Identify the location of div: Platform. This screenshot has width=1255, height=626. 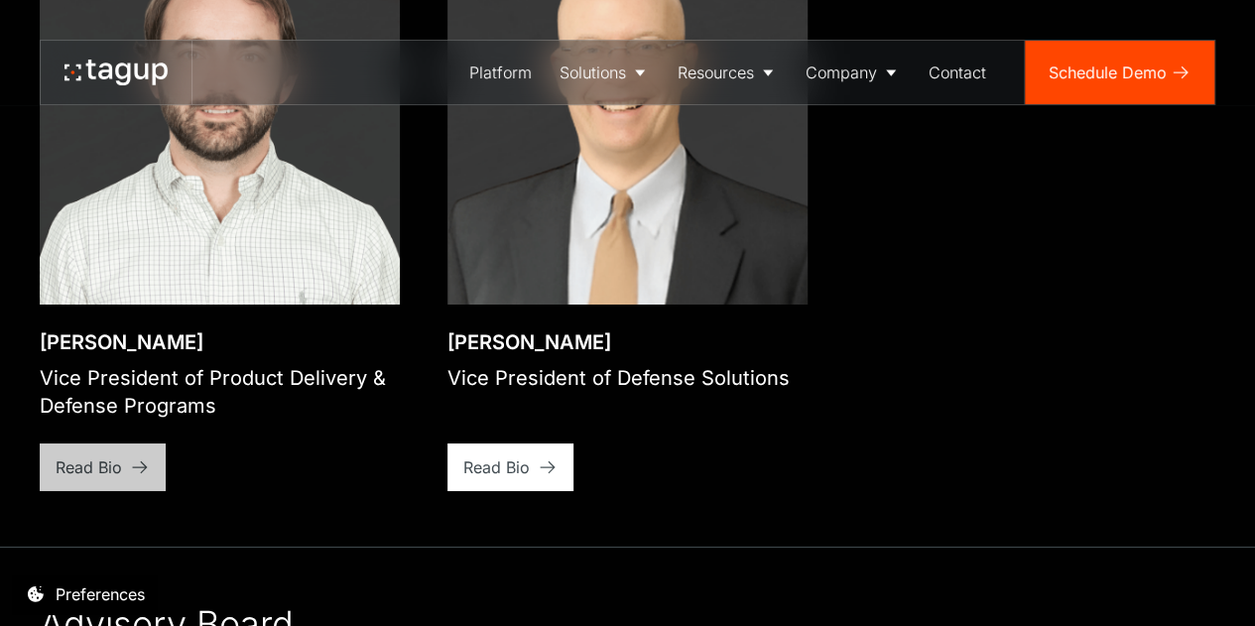
(500, 72).